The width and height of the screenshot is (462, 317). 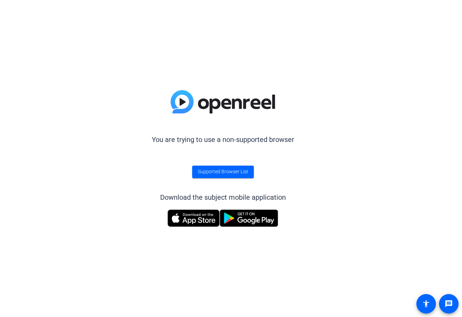 What do you see at coordinates (449, 304) in the screenshot?
I see `mat-icon: message` at bounding box center [449, 304].